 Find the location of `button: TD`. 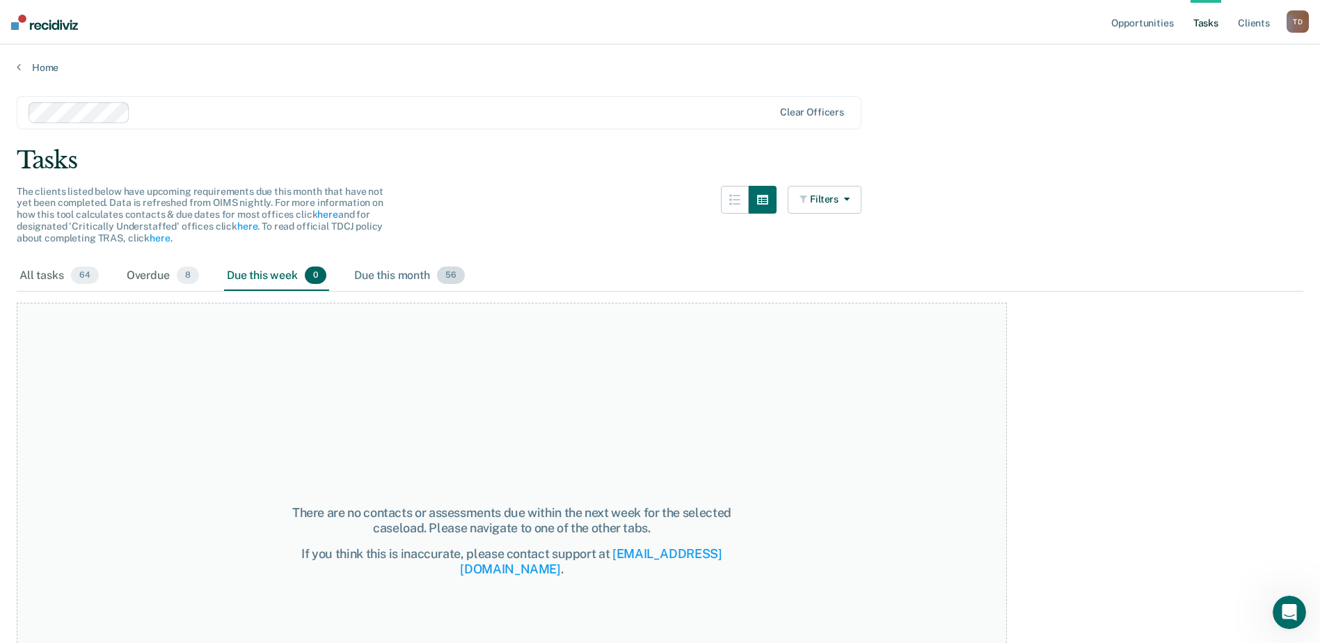

button: TD is located at coordinates (1297, 22).